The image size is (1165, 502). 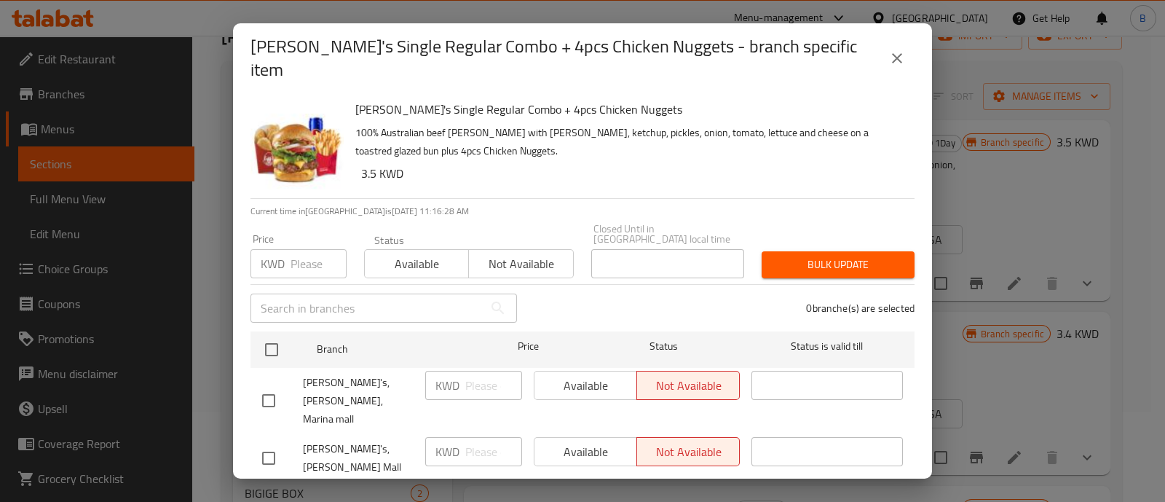 What do you see at coordinates (521, 264) in the screenshot?
I see `button: Not available` at bounding box center [521, 264].